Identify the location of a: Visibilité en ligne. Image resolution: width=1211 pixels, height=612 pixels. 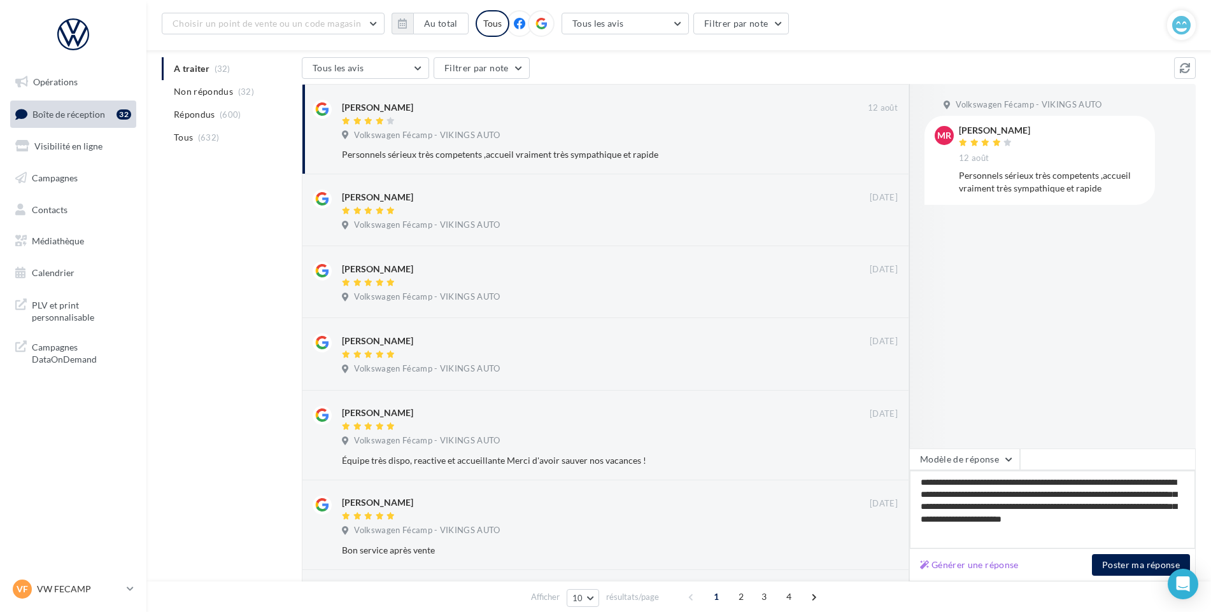
(73, 146).